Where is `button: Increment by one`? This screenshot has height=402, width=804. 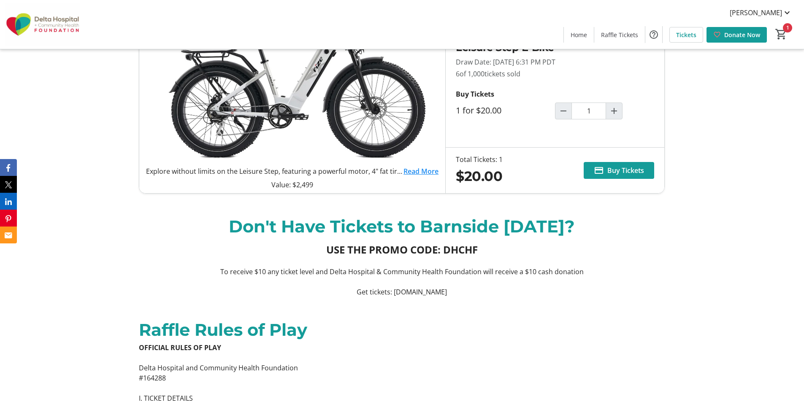
button: Increment by one is located at coordinates (614, 111).